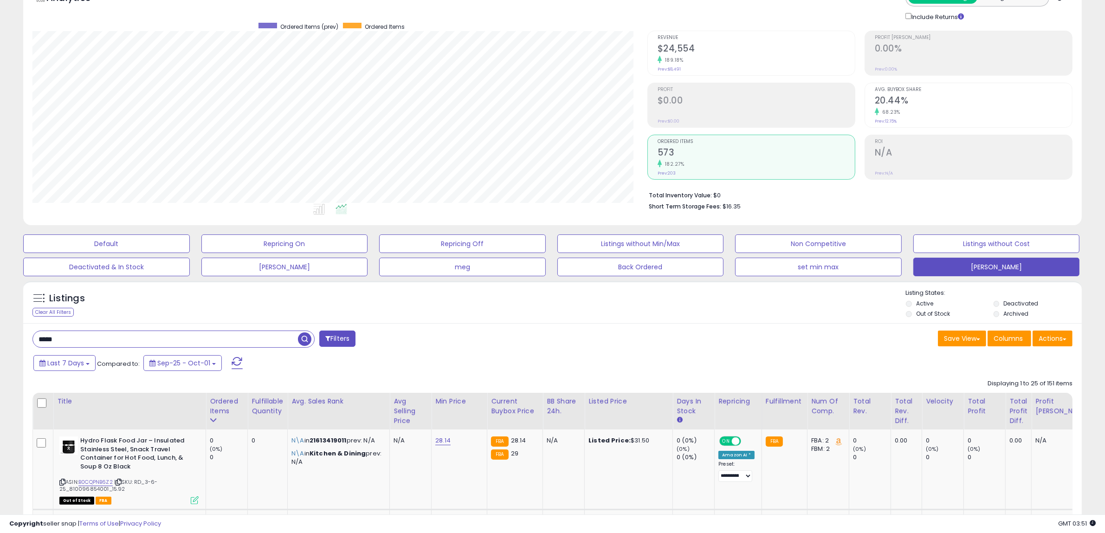 Image resolution: width=1105 pixels, height=533 pixels. Describe the element at coordinates (338, 401) in the screenshot. I see `div: Avg. Sales Rank` at that location.